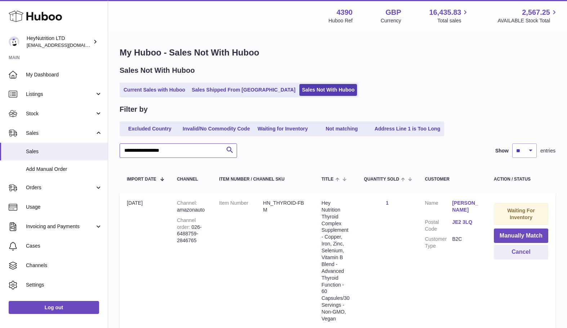 Image resolution: width=567 pixels, height=328 pixels. I want to click on a: 2,567.25 AVAILABLE Stock Total, so click(528, 16).